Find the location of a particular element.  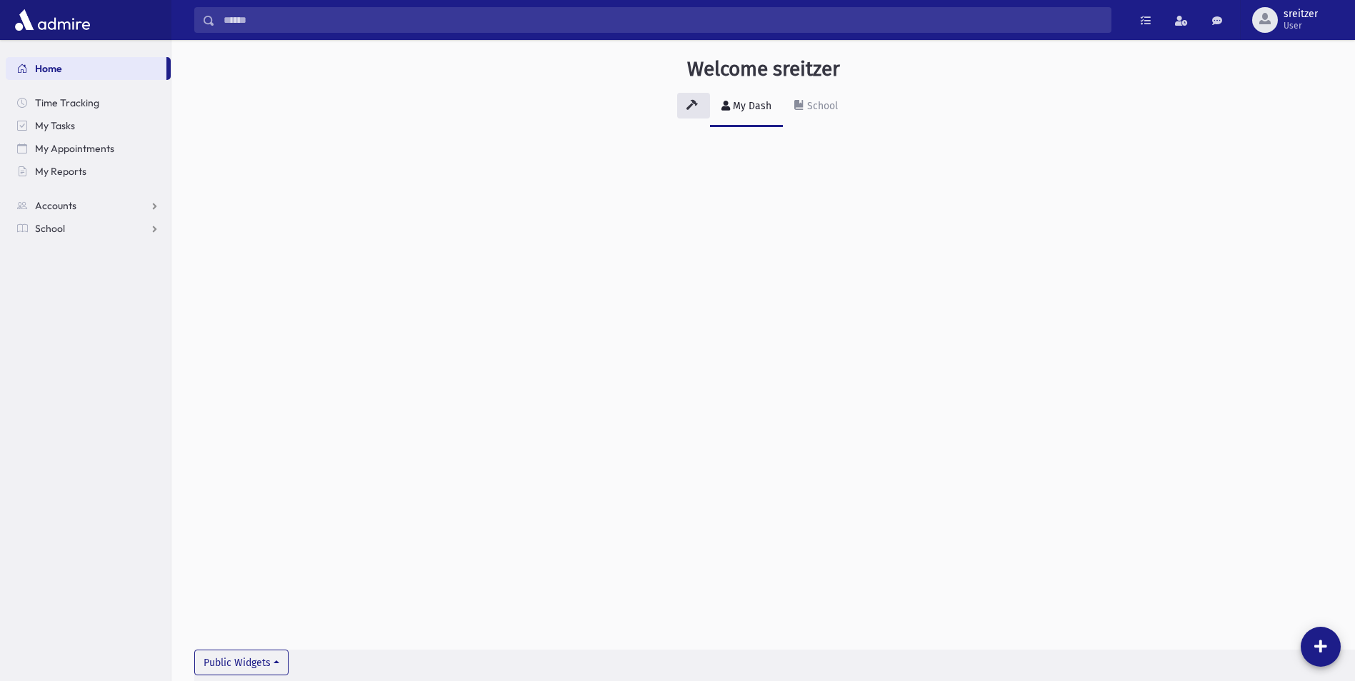

span: sreitzer is located at coordinates (1301, 14).